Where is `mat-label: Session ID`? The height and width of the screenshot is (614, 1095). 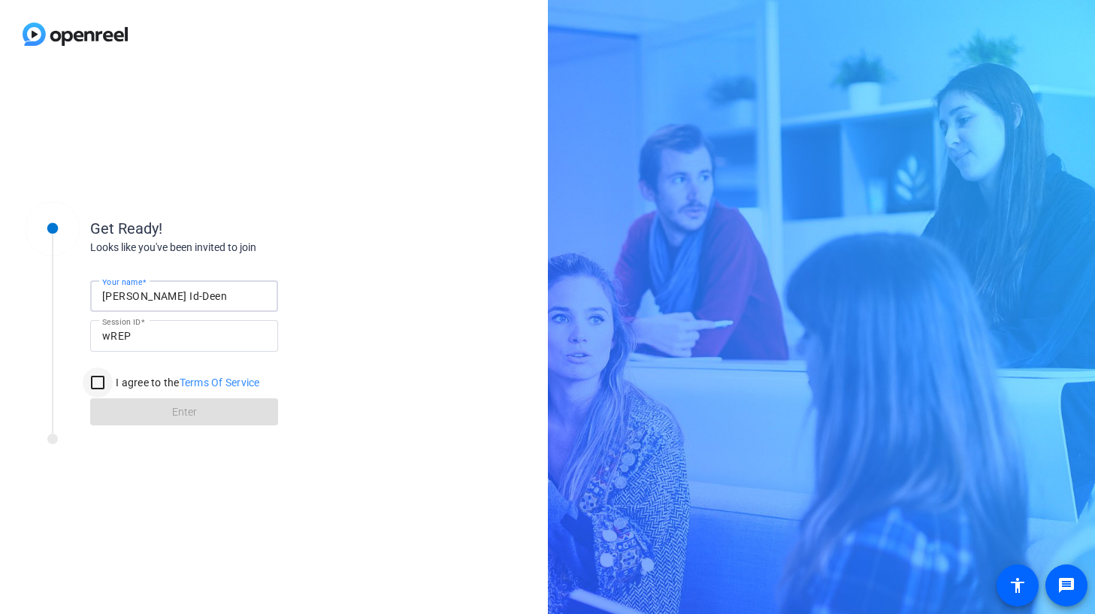 mat-label: Session ID is located at coordinates (121, 322).